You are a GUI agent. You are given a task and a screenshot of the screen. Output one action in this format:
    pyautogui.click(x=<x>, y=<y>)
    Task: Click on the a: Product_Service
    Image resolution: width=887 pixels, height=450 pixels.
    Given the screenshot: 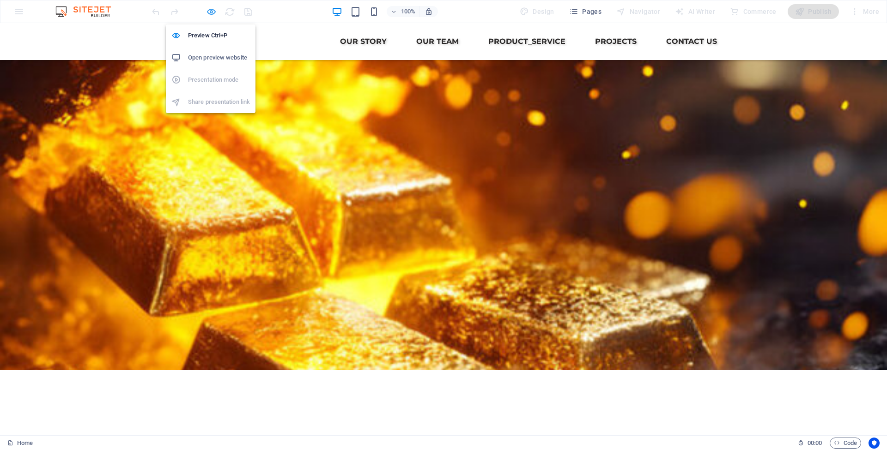 What is the action you would take?
    pyautogui.click(x=526, y=18)
    